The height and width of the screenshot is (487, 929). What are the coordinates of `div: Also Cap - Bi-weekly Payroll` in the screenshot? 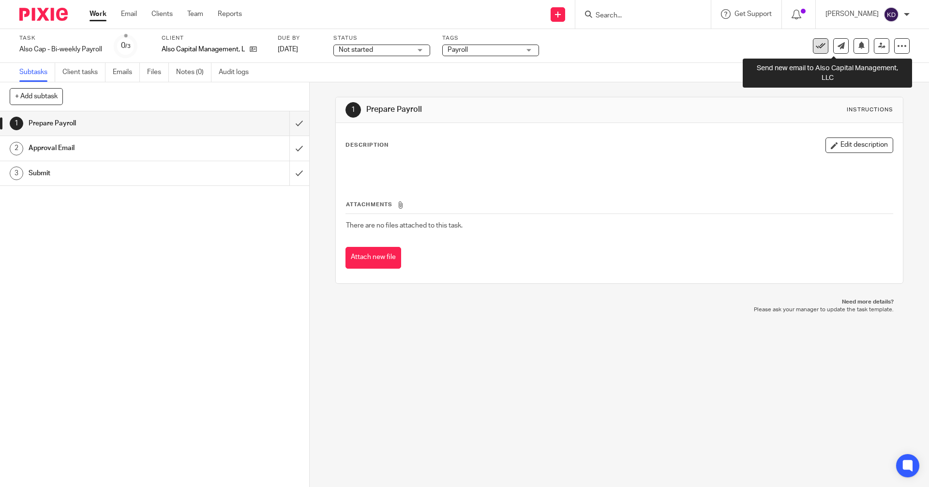 It's located at (61, 49).